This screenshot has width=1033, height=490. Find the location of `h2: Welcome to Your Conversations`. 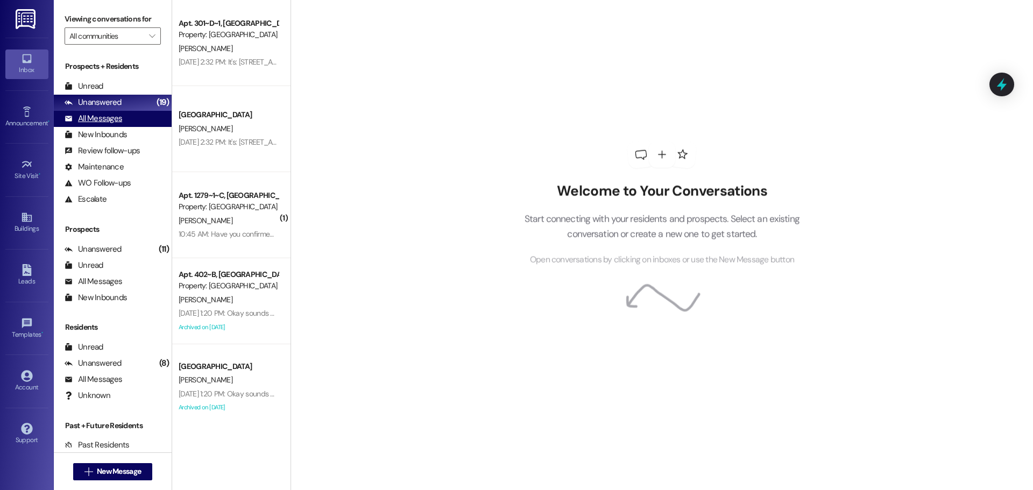

h2: Welcome to Your Conversations is located at coordinates (662, 192).